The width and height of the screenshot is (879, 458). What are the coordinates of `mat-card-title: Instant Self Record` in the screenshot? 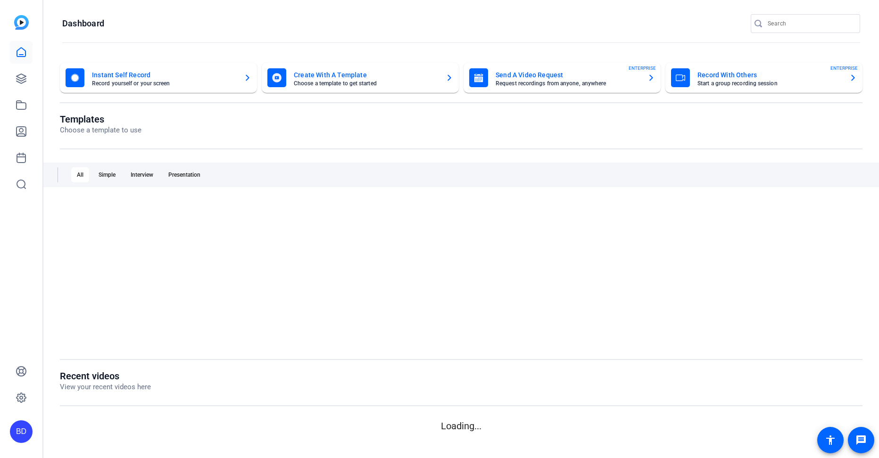 It's located at (164, 75).